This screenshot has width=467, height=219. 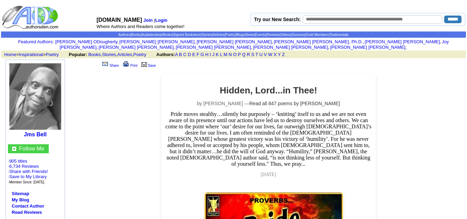 I want to click on a: Read Reviews, so click(x=27, y=212).